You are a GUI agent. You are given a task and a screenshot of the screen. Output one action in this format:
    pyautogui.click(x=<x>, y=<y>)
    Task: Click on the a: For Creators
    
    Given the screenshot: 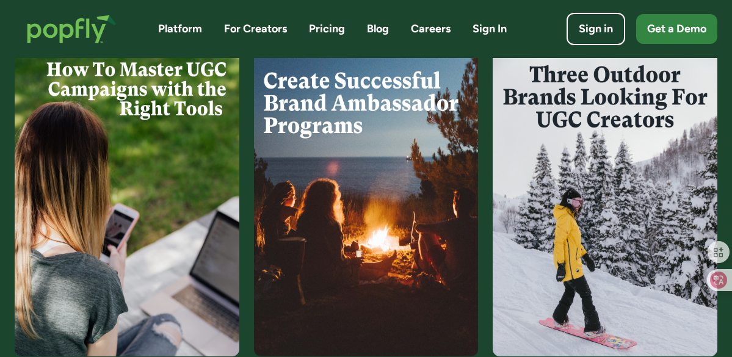 What is the action you would take?
    pyautogui.click(x=255, y=29)
    